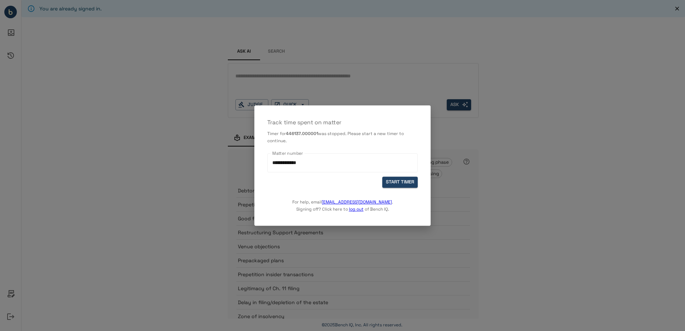  What do you see at coordinates (288, 153) in the screenshot?
I see `label: Matter number` at bounding box center [288, 153].